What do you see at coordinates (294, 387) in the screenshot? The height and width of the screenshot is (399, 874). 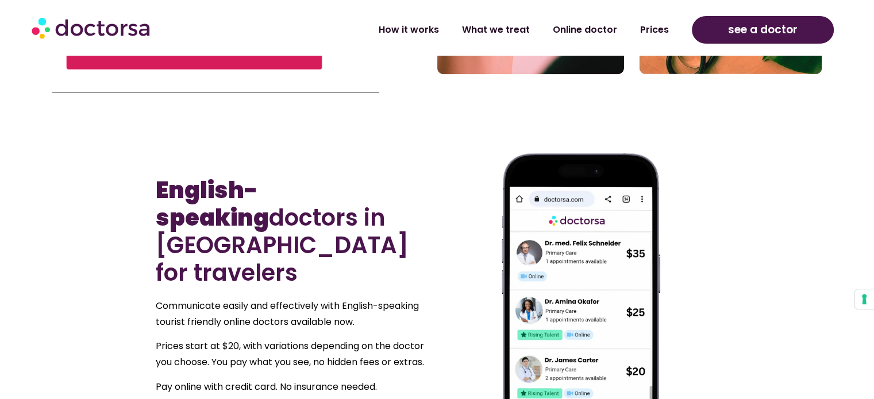 I see `p: Pay online with credit card. No insurance needed.` at bounding box center [294, 387].